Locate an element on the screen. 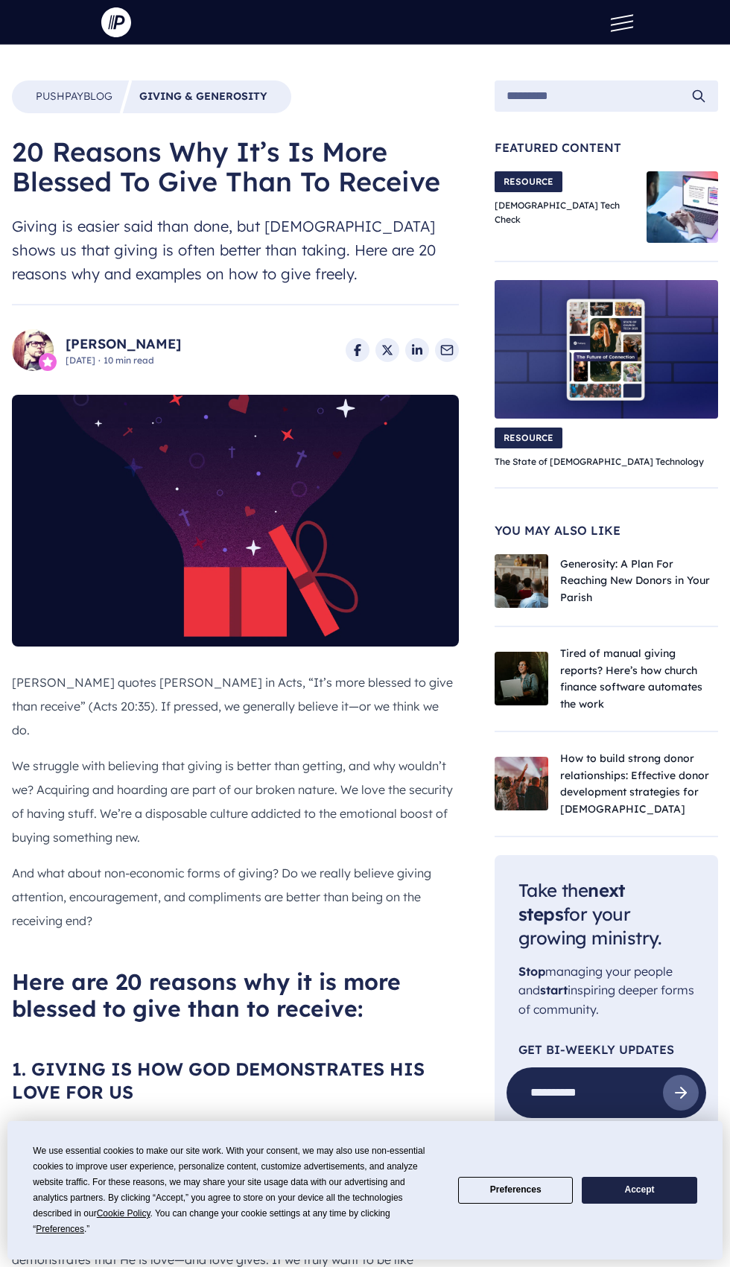  a: Share on Facebook is located at coordinates (358, 350).